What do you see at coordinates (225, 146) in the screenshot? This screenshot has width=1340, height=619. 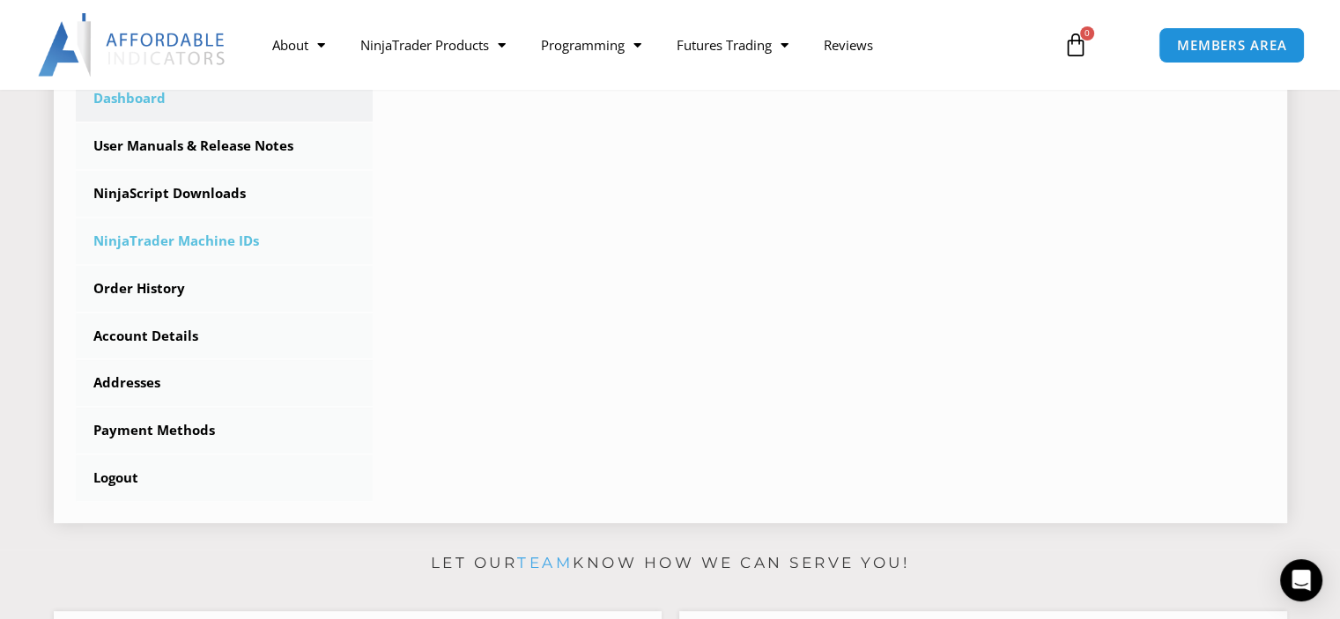 I see `a: User Manuals & Release Notes` at bounding box center [225, 146].